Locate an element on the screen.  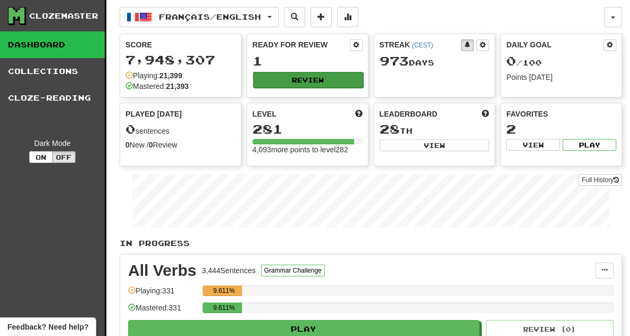
div: Clozemaster is located at coordinates (64, 16).